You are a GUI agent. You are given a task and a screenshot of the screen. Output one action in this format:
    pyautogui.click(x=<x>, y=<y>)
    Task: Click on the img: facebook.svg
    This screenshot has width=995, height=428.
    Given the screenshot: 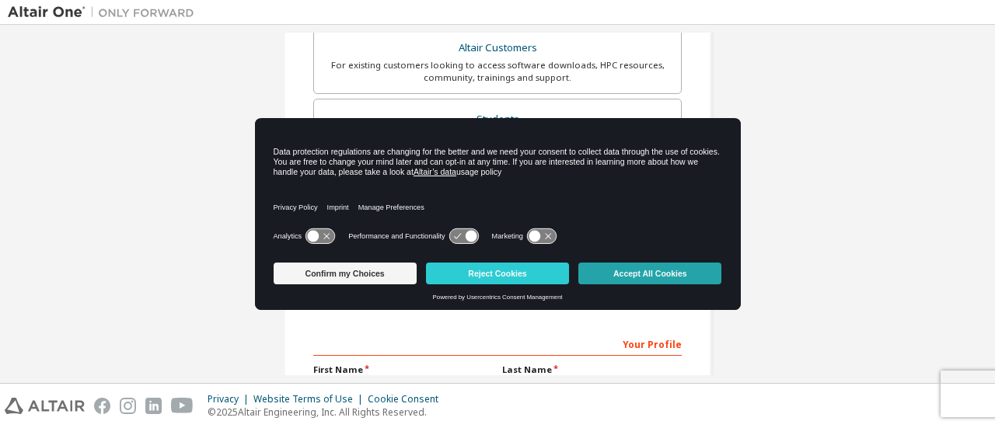 What is the action you would take?
    pyautogui.click(x=102, y=406)
    